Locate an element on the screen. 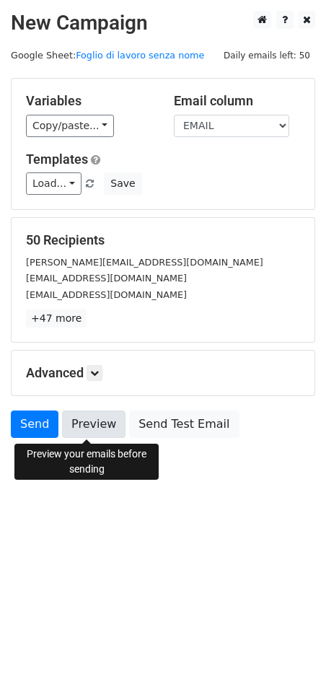 This screenshot has height=689, width=326. div: Preview your emails before sending is located at coordinates (87, 462).